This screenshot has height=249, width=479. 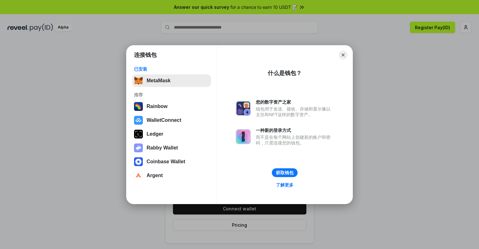 I want to click on button: MetaMask, so click(x=171, y=81).